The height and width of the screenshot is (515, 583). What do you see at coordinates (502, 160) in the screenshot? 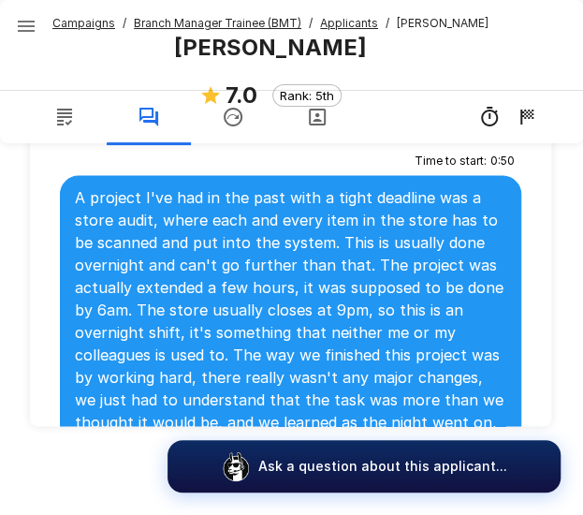
I see `span: 0 : 50` at bounding box center [502, 160].